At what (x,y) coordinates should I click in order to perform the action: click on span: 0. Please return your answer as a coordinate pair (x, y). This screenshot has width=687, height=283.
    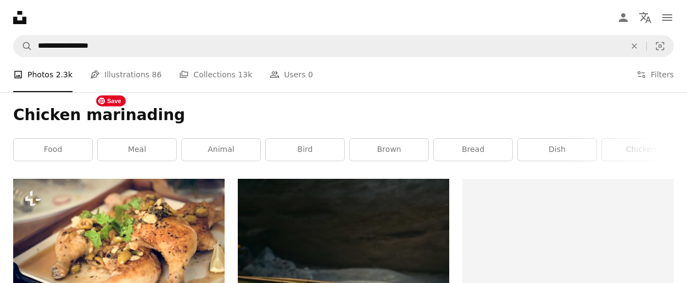
    Looking at the image, I should click on (310, 75).